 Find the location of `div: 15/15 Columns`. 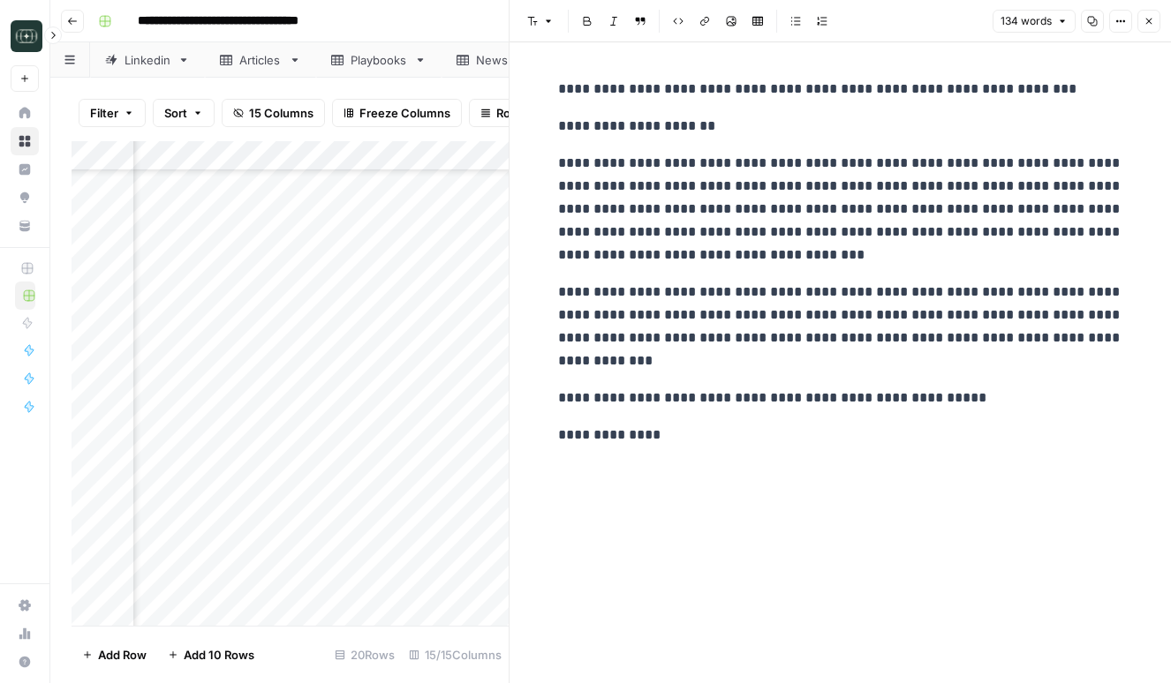

div: 15/15 Columns is located at coordinates (455, 655).